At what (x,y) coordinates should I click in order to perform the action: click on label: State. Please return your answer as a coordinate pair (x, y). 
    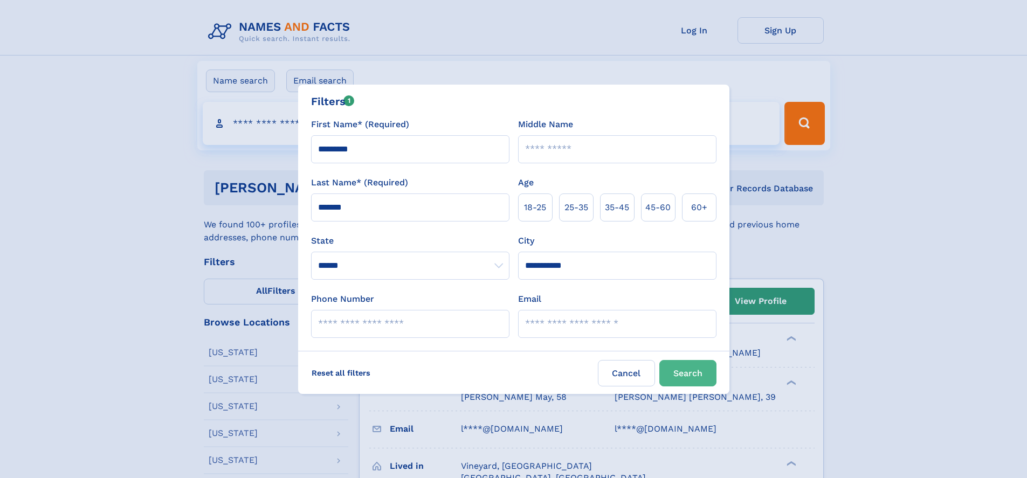
    Looking at the image, I should click on (410, 241).